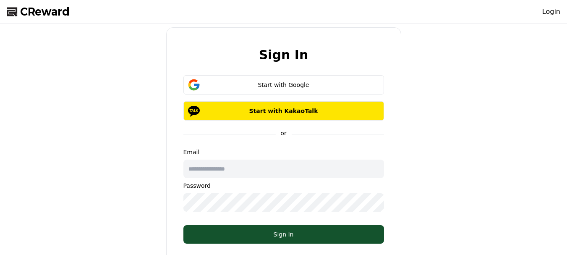 The height and width of the screenshot is (255, 567). What do you see at coordinates (284, 85) in the screenshot?
I see `div: Start with Google` at bounding box center [284, 85].